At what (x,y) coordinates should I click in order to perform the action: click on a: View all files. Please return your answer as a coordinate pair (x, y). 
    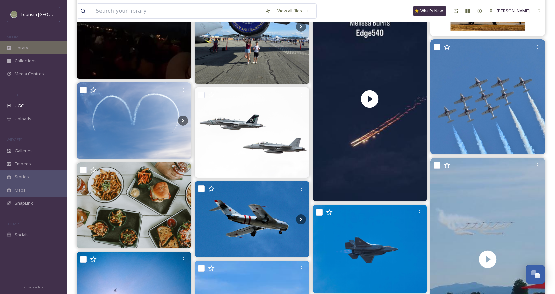
    Looking at the image, I should click on (293, 11).